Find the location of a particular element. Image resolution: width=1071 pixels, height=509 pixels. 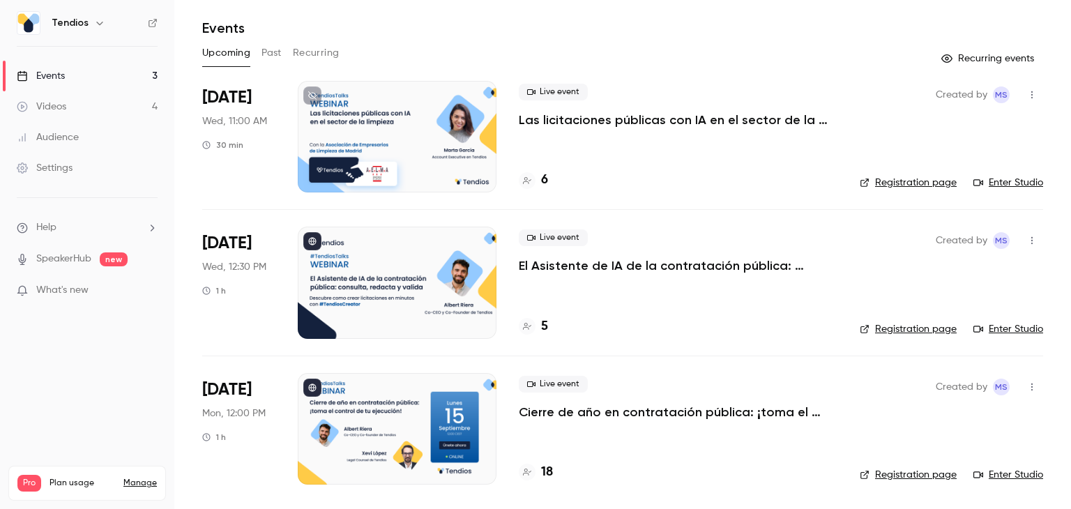

div: Sep 10 Wed, 11:00 AM (Europe/Madrid) is located at coordinates (238, 137).